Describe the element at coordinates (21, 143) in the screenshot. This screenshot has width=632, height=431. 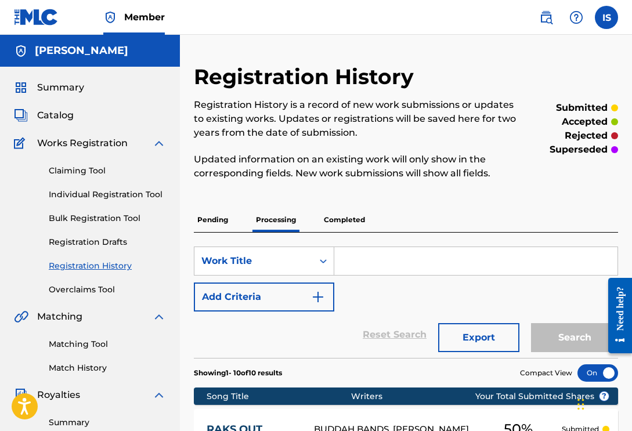
I see `img: Works Registration` at that location.